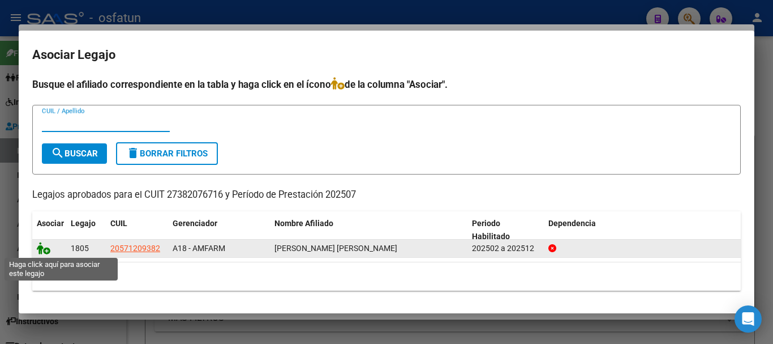  What do you see at coordinates (49, 230) in the screenshot?
I see `datatable-header-cell: Asociar` at bounding box center [49, 230].